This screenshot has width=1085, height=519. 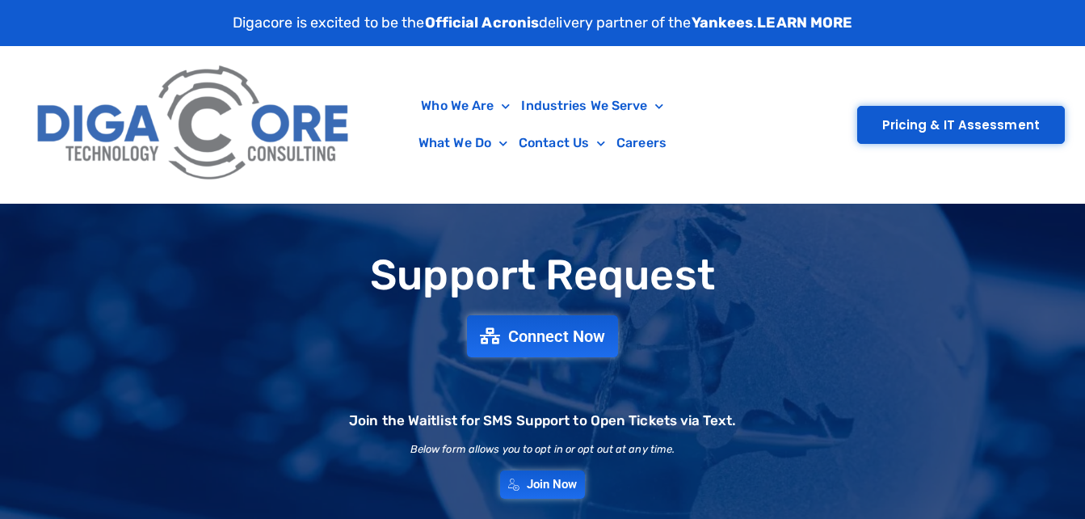 I want to click on a: LEARN MORE, so click(x=805, y=23).